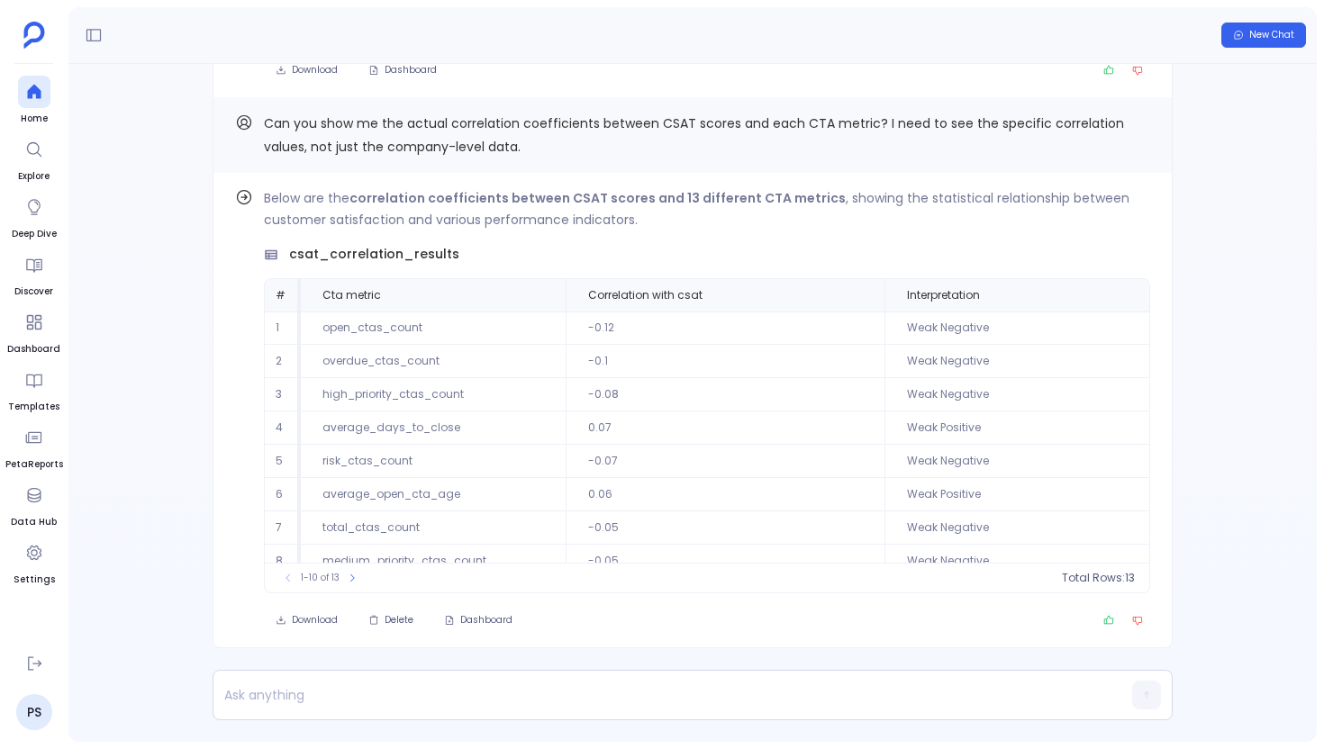  I want to click on span: Cta metric, so click(351, 295).